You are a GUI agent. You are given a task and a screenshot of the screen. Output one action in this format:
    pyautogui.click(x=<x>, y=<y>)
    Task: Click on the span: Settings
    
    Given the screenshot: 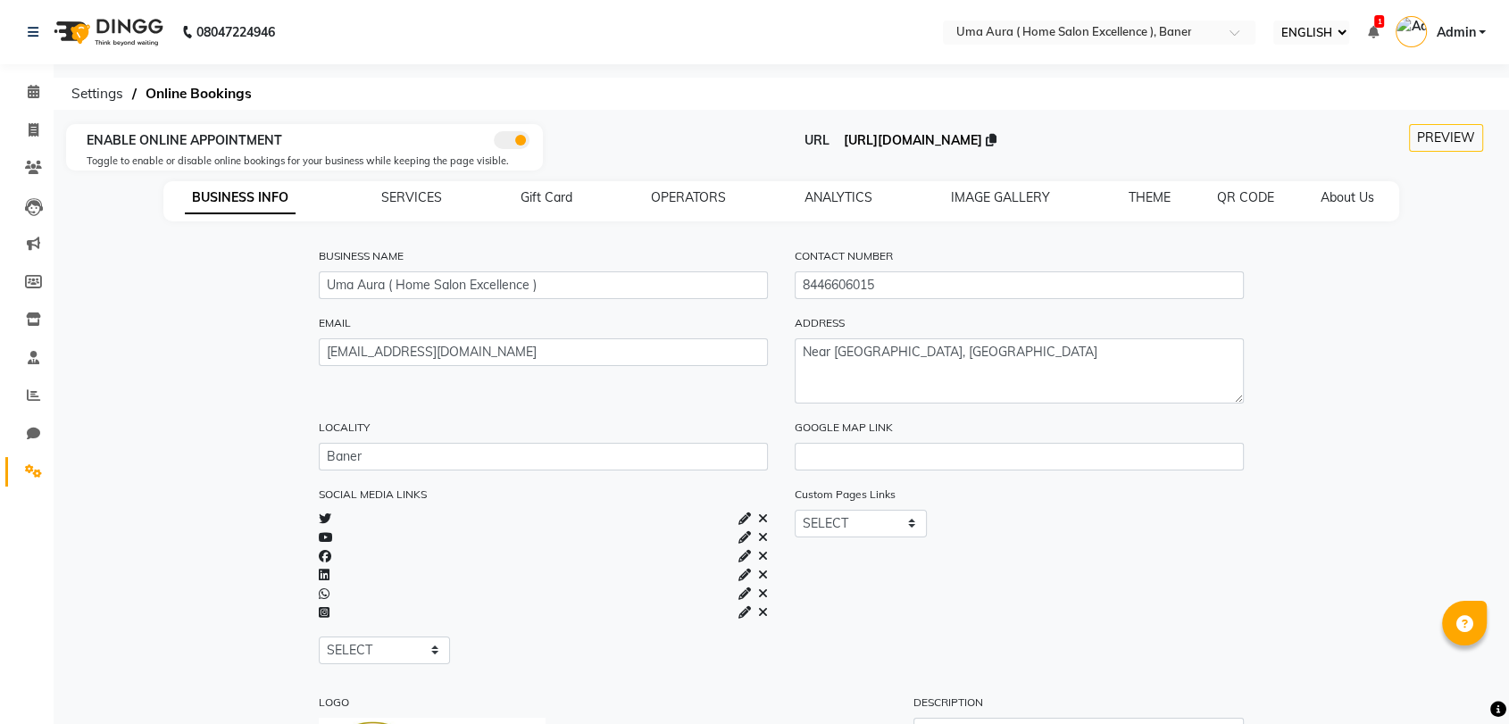 What is the action you would take?
    pyautogui.click(x=97, y=94)
    